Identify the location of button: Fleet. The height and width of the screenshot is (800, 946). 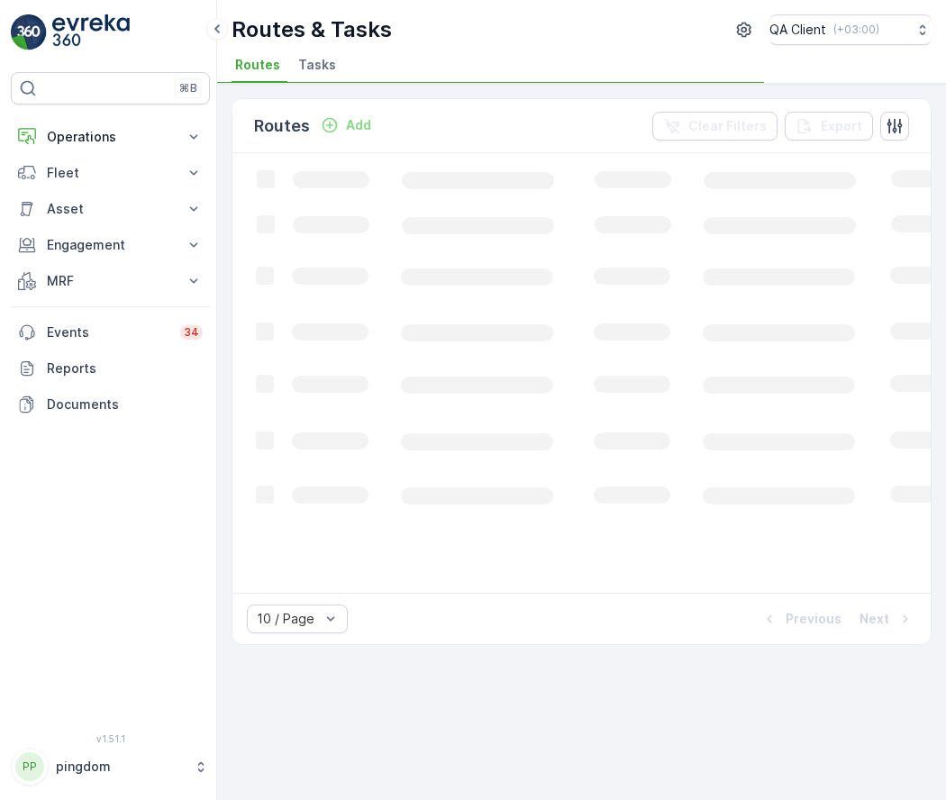
(110, 173).